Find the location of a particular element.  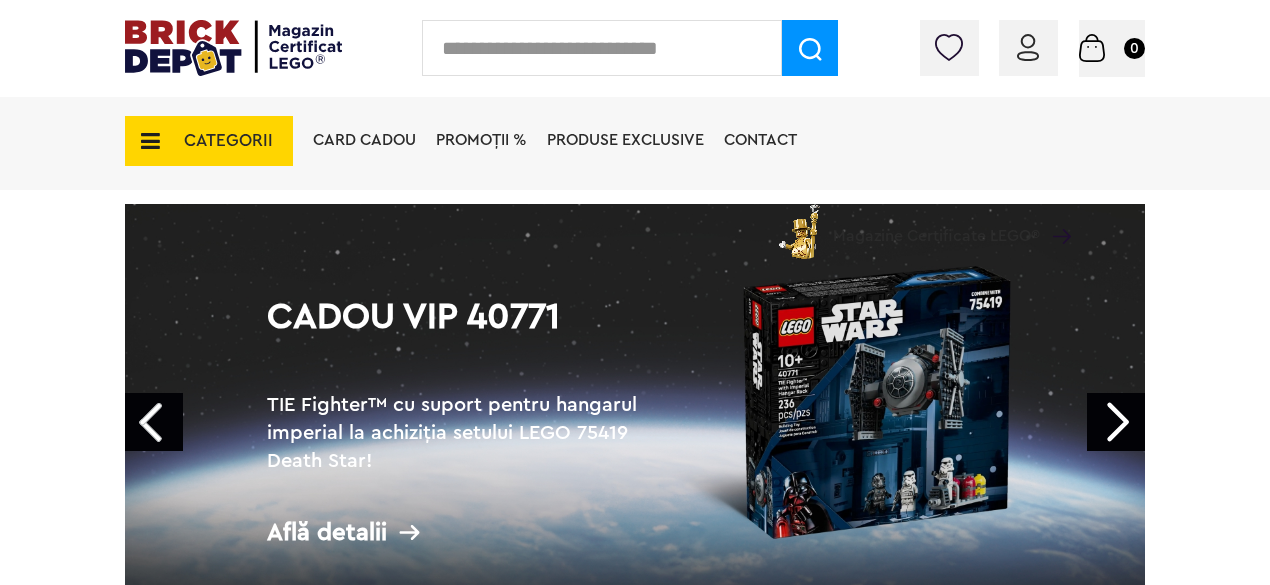

span: PROMOȚII % is located at coordinates (481, 140).